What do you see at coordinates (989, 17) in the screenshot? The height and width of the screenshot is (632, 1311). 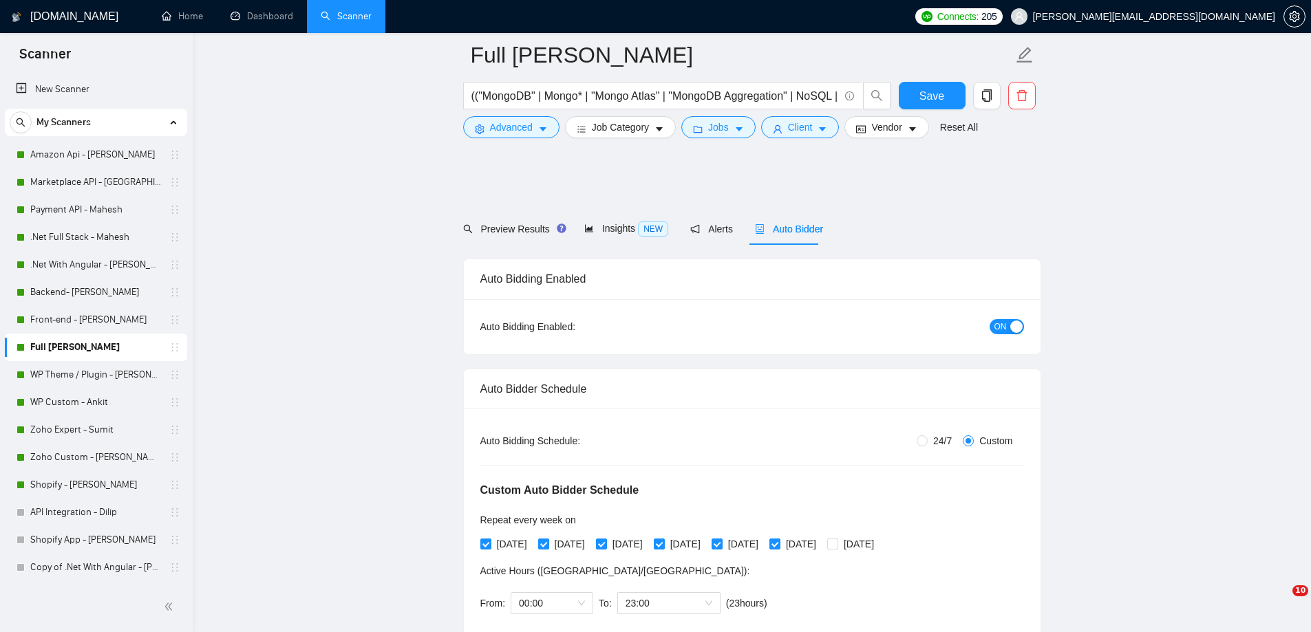 I see `span: 205` at bounding box center [989, 17].